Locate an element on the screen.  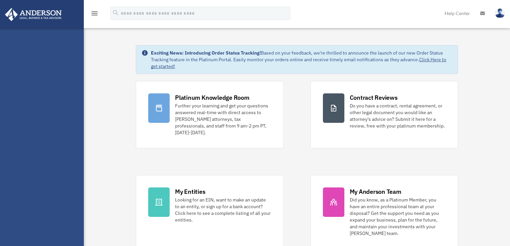
img: User Pic is located at coordinates (500, 13).